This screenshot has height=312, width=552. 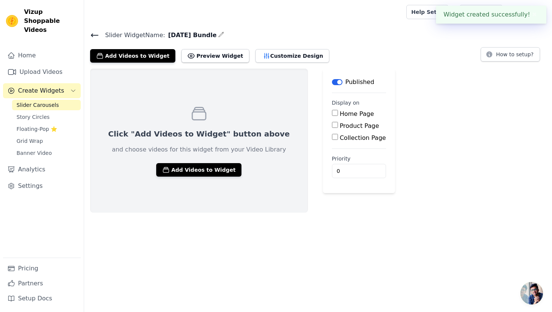 What do you see at coordinates (359, 126) in the screenshot?
I see `label: Product Page` at bounding box center [359, 126].